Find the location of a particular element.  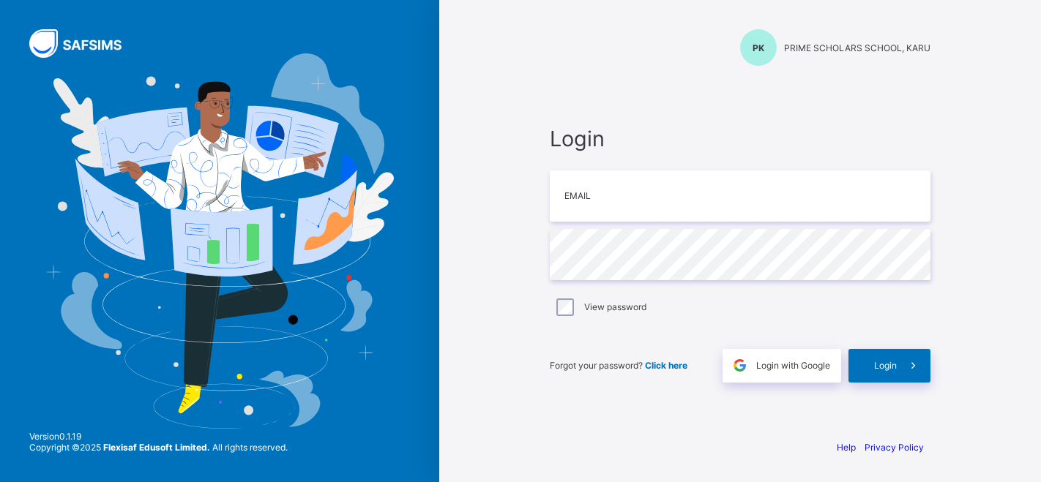

img: SAFSIMS Logo is located at coordinates (84, 43).